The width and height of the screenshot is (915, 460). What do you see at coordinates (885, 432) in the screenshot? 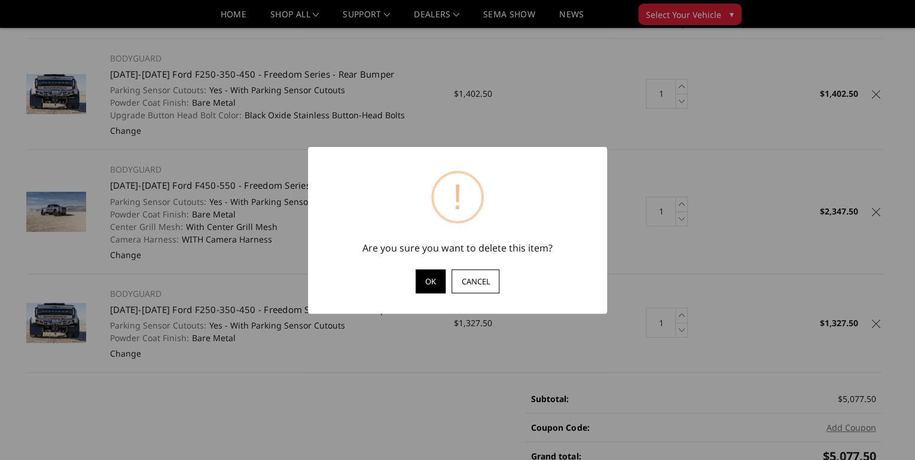
I see `div: Chat Widget` at bounding box center [885, 432].